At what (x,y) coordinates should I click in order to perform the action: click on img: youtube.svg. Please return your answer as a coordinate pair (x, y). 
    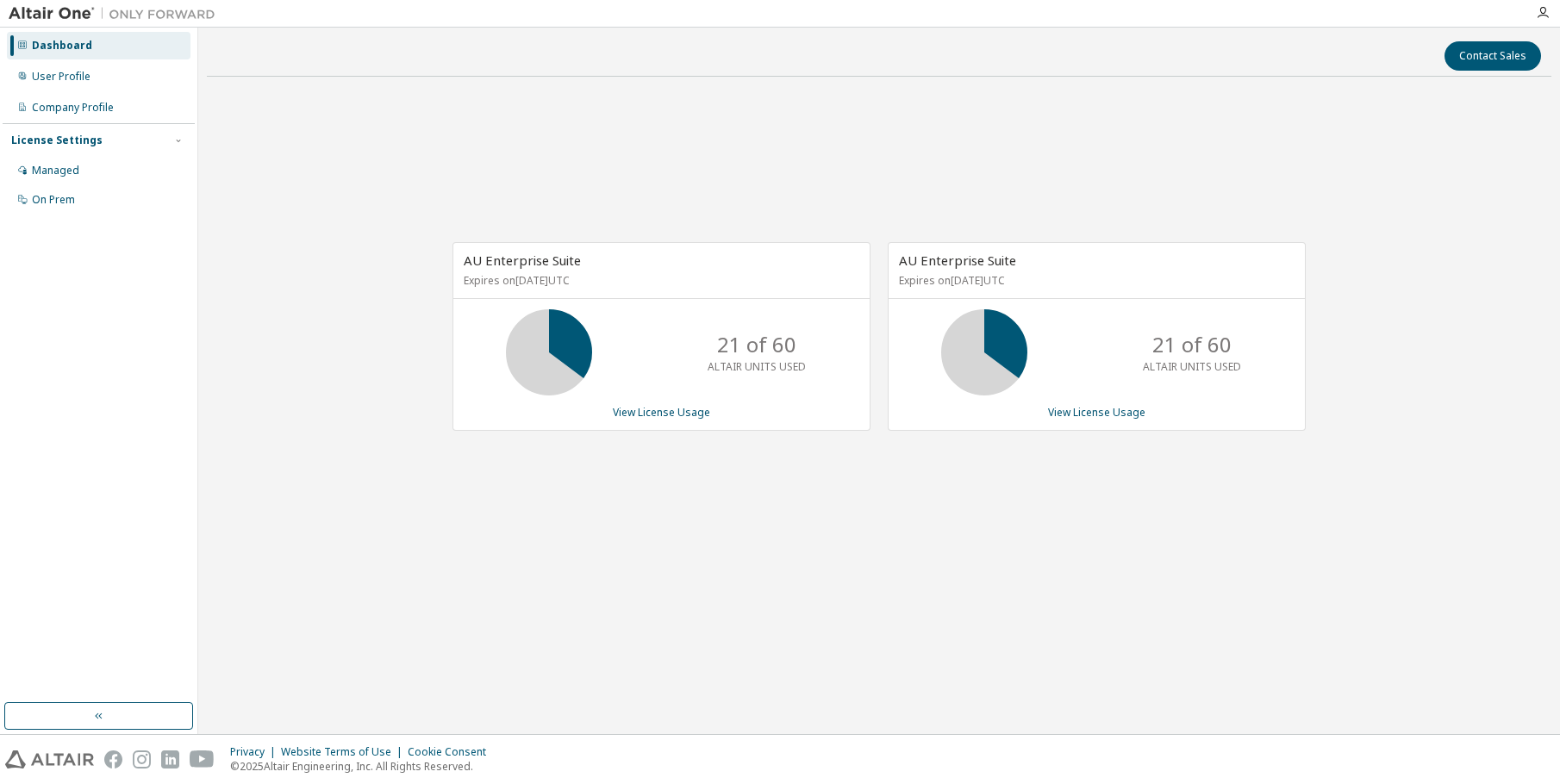
    Looking at the image, I should click on (201, 759).